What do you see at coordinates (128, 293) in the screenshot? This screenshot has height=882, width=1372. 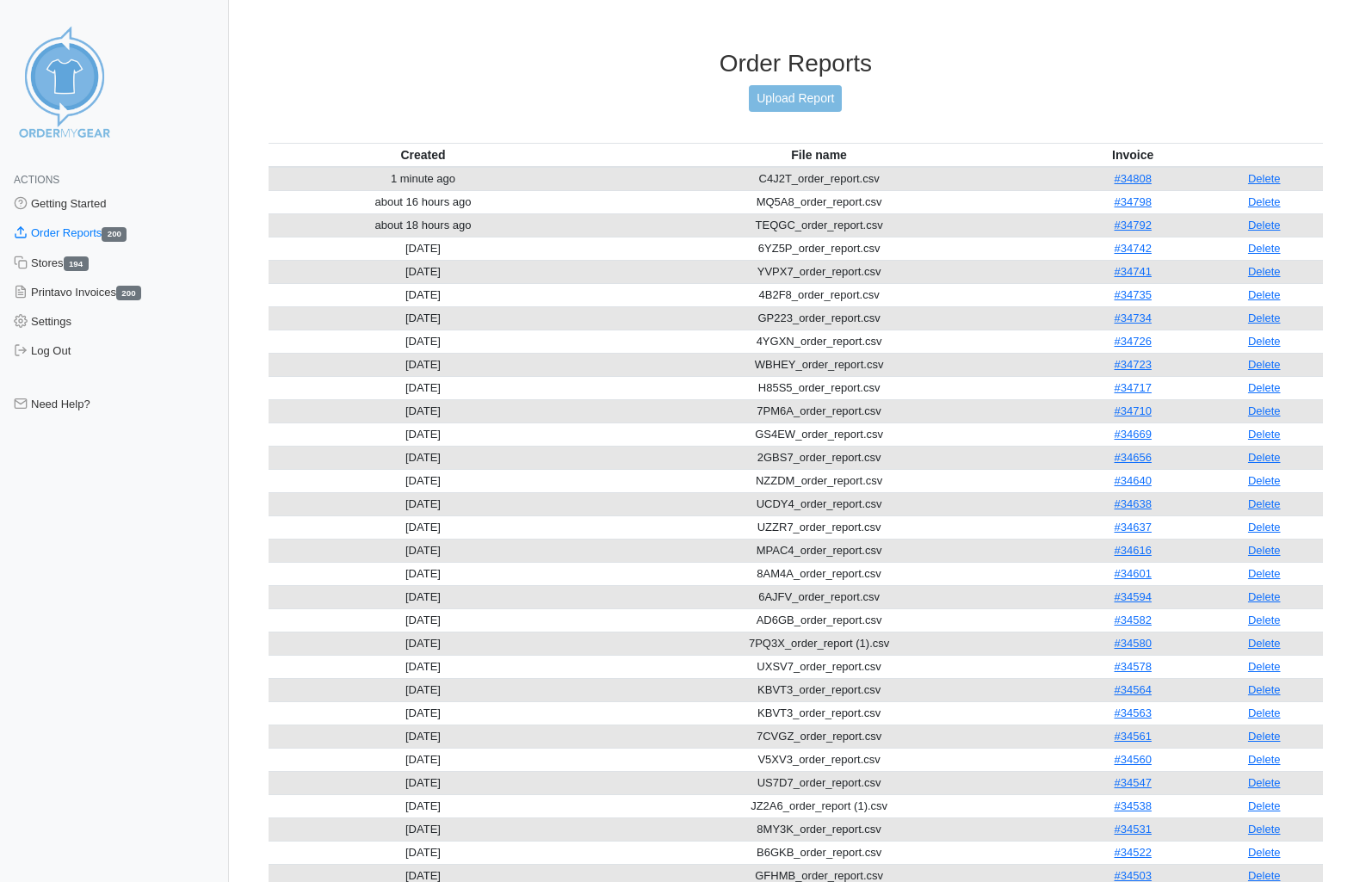 I see `span: 200` at bounding box center [128, 293].